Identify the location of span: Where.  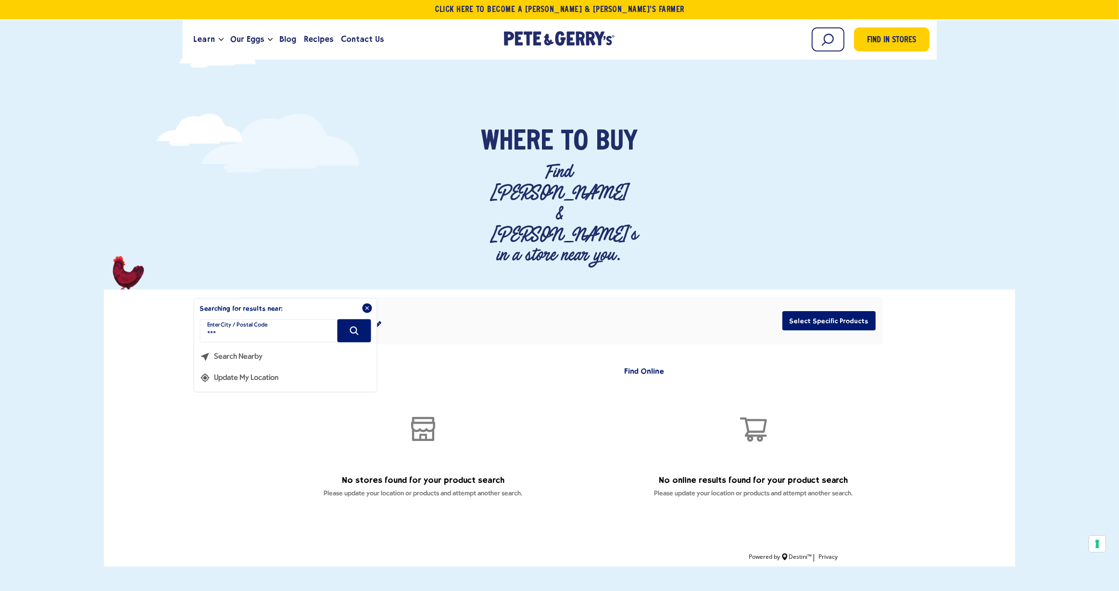
(517, 142).